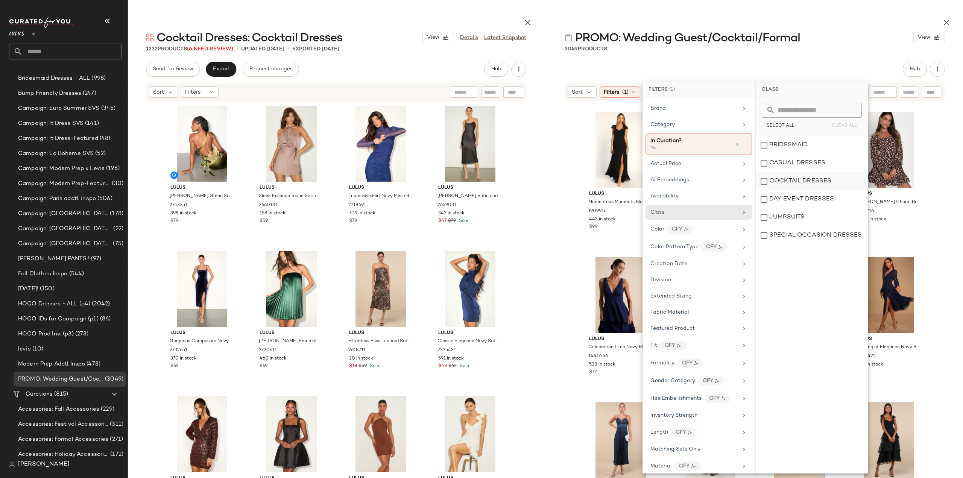  What do you see at coordinates (586, 49) in the screenshot?
I see `div: Products` at bounding box center [586, 49].